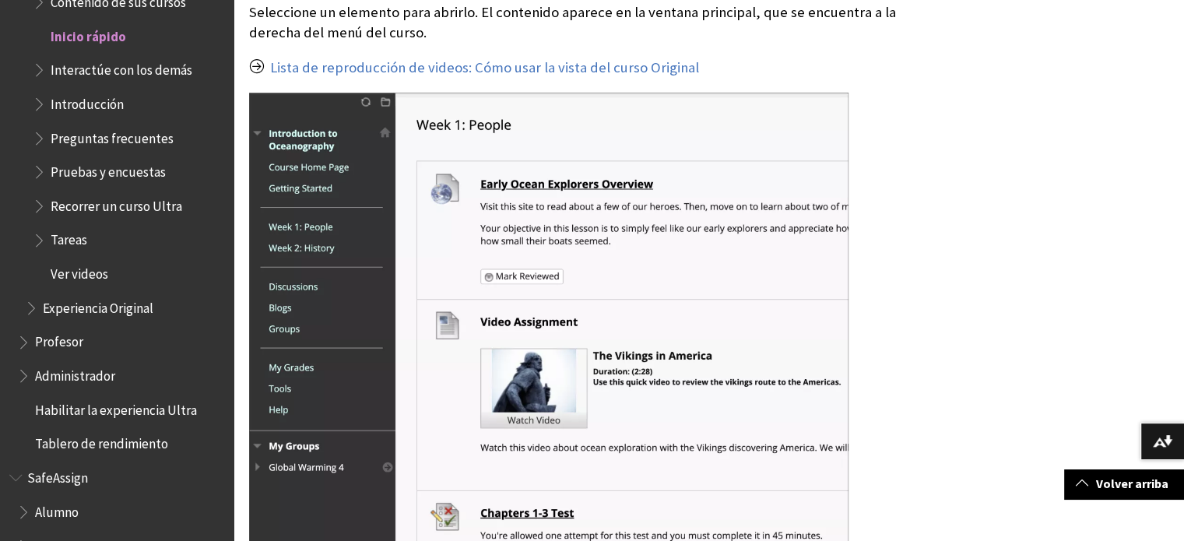  What do you see at coordinates (116, 203) in the screenshot?
I see `span: Recorrer un curso Ultra` at bounding box center [116, 203].